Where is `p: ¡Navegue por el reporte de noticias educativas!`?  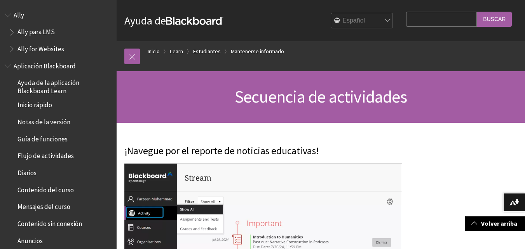 p: ¡Navegue por el reporte de noticias educativas! is located at coordinates (263, 151).